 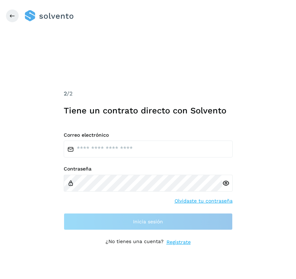 I want to click on h1: Tiene un contrato directo con Solvento, so click(x=148, y=111).